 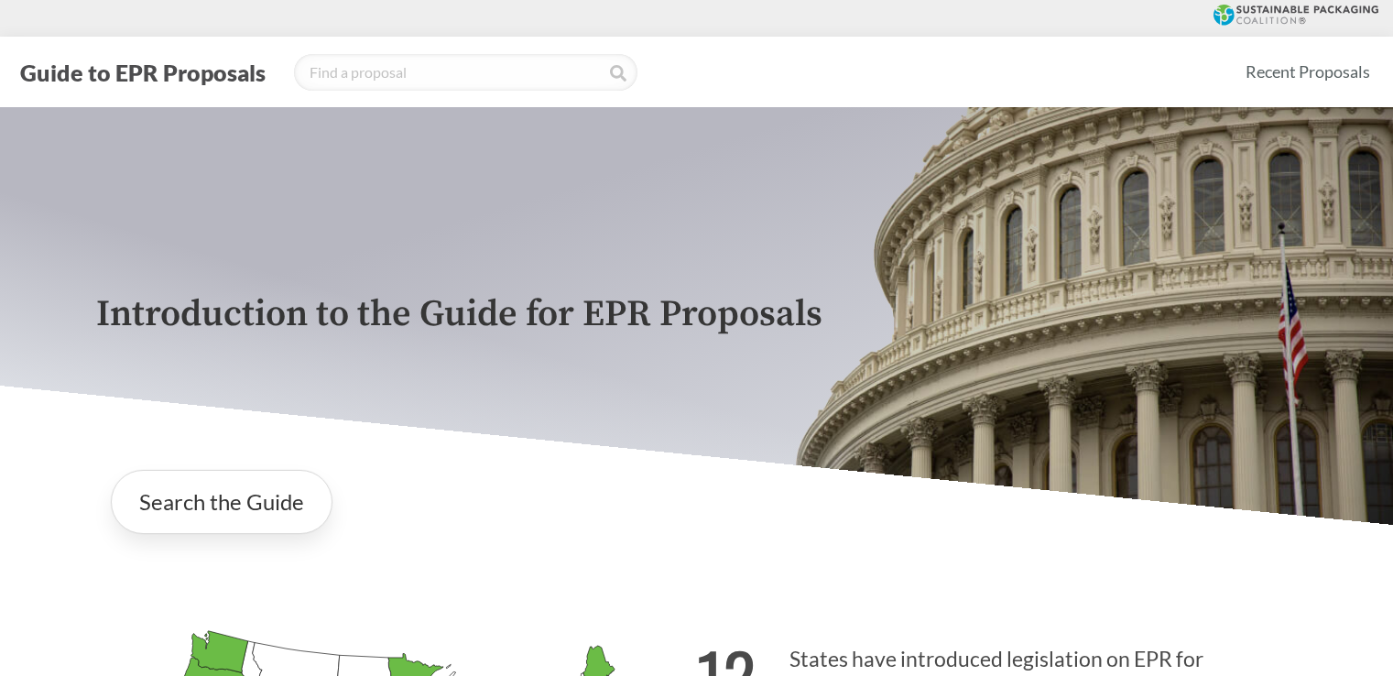 What do you see at coordinates (697, 314) in the screenshot?
I see `p: Introduction to the Guide for EPR Proposals` at bounding box center [697, 314].